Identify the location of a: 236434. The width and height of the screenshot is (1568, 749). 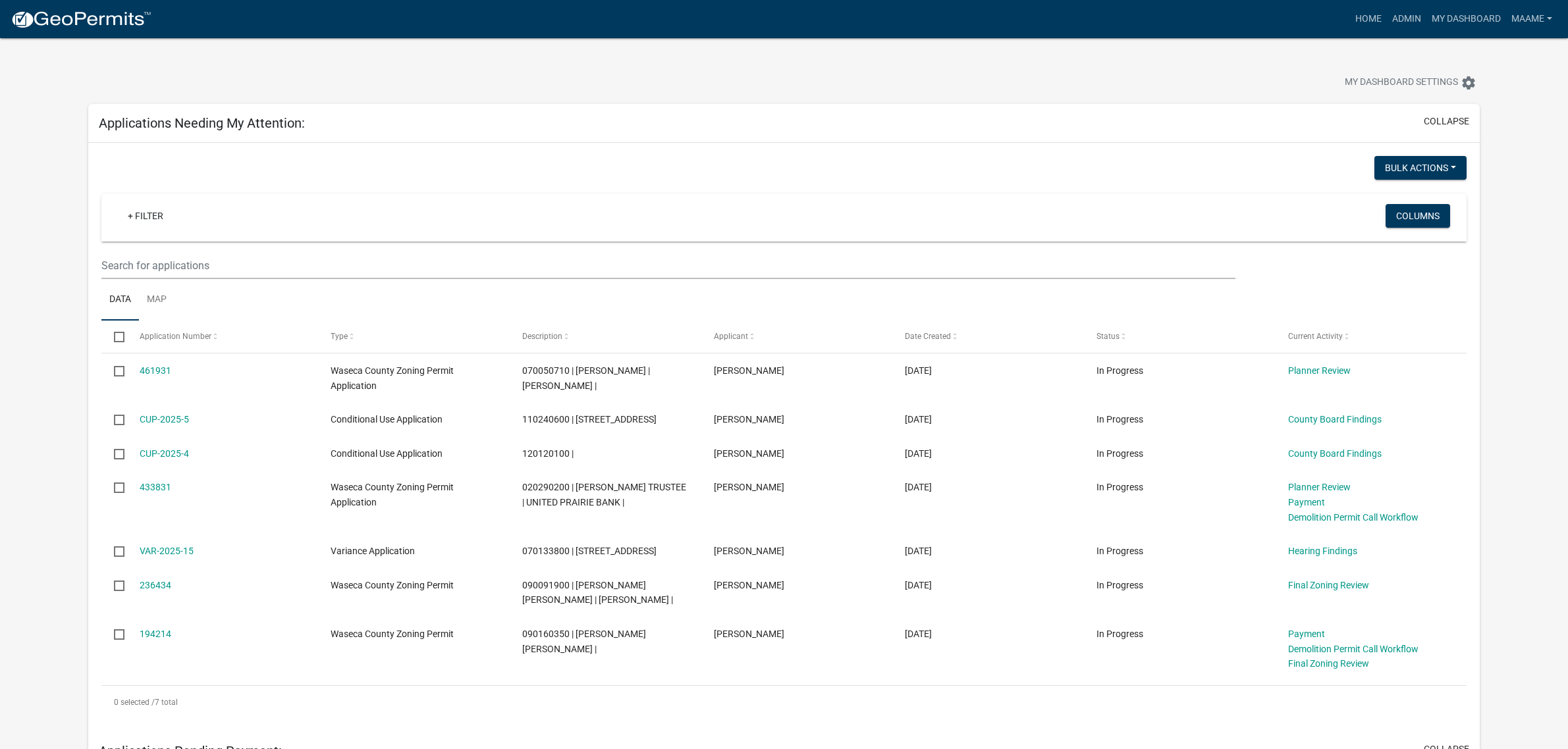
(155, 585).